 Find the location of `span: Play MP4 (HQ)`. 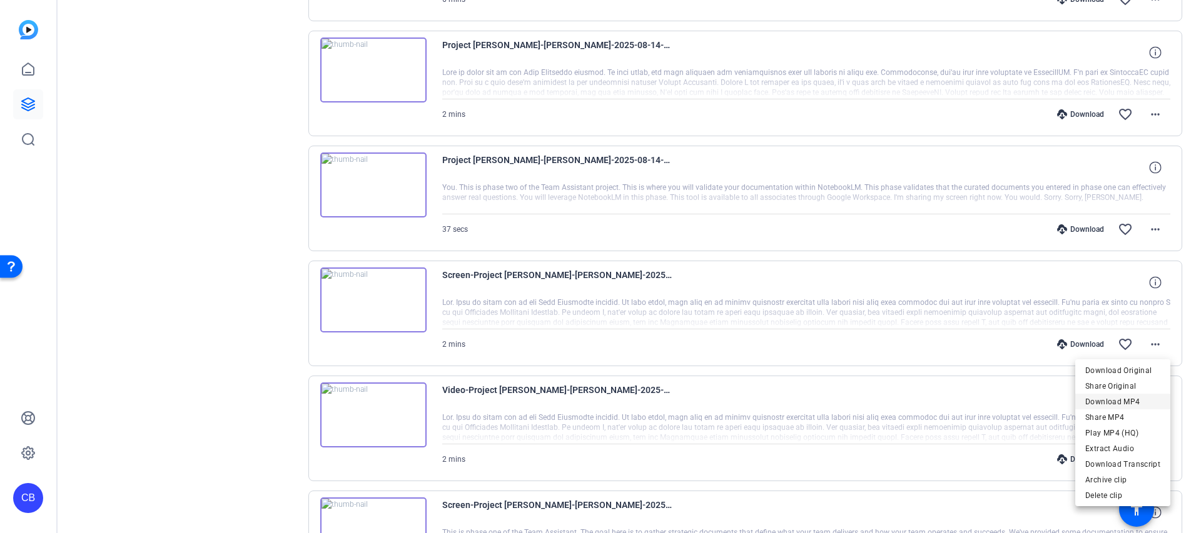

span: Play MP4 (HQ) is located at coordinates (1123, 433).